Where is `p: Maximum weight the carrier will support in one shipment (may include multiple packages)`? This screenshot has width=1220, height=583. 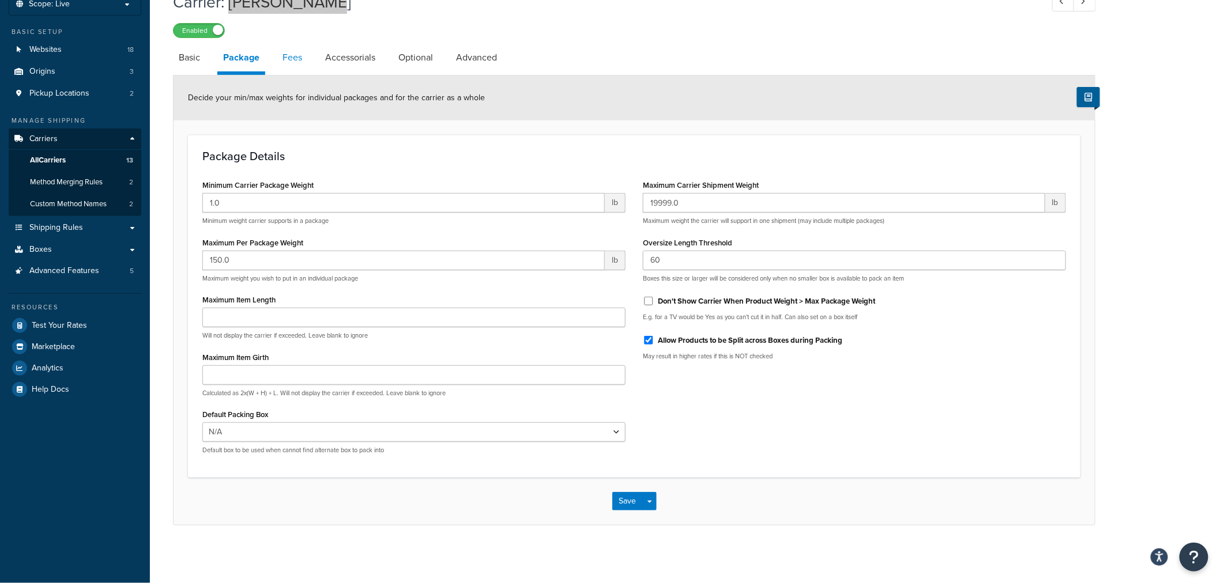 p: Maximum weight the carrier will support in one shipment (may include multiple packages) is located at coordinates (854, 221).